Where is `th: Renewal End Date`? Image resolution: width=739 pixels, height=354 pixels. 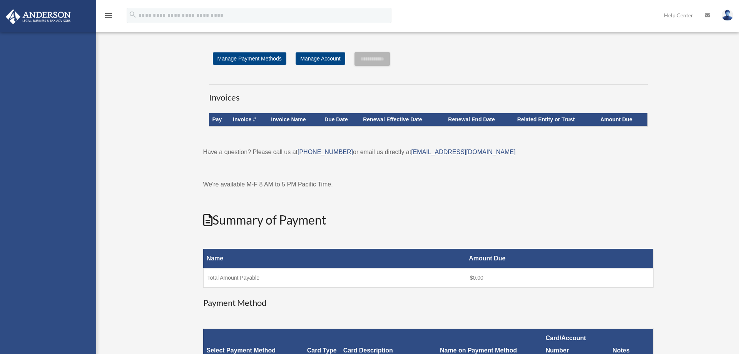
th: Renewal End Date is located at coordinates (479, 120).